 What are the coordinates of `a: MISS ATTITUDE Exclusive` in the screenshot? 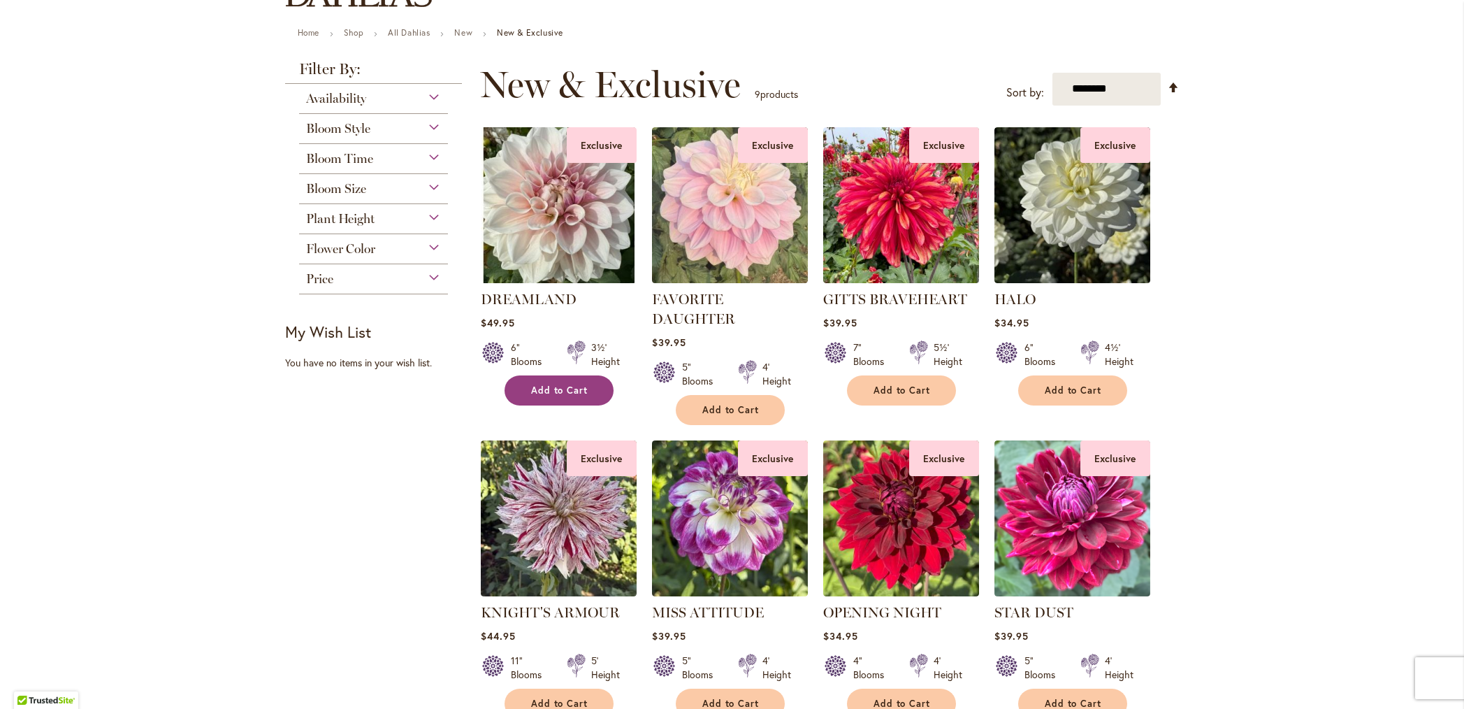 It's located at (730, 592).